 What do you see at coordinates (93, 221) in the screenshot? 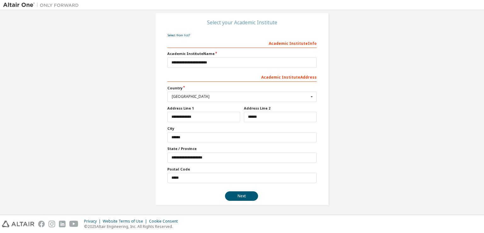
I see `div: Privacy` at bounding box center [93, 221].